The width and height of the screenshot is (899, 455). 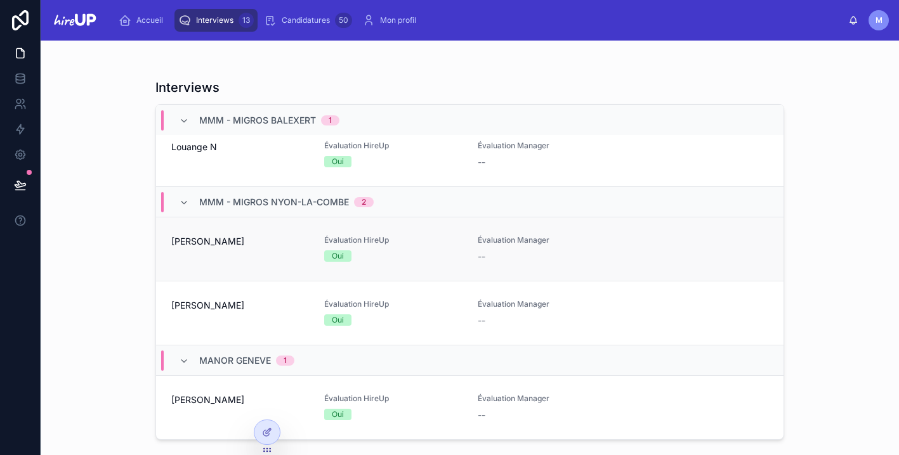 What do you see at coordinates (308, 20) in the screenshot?
I see `a: Candidatures50` at bounding box center [308, 20].